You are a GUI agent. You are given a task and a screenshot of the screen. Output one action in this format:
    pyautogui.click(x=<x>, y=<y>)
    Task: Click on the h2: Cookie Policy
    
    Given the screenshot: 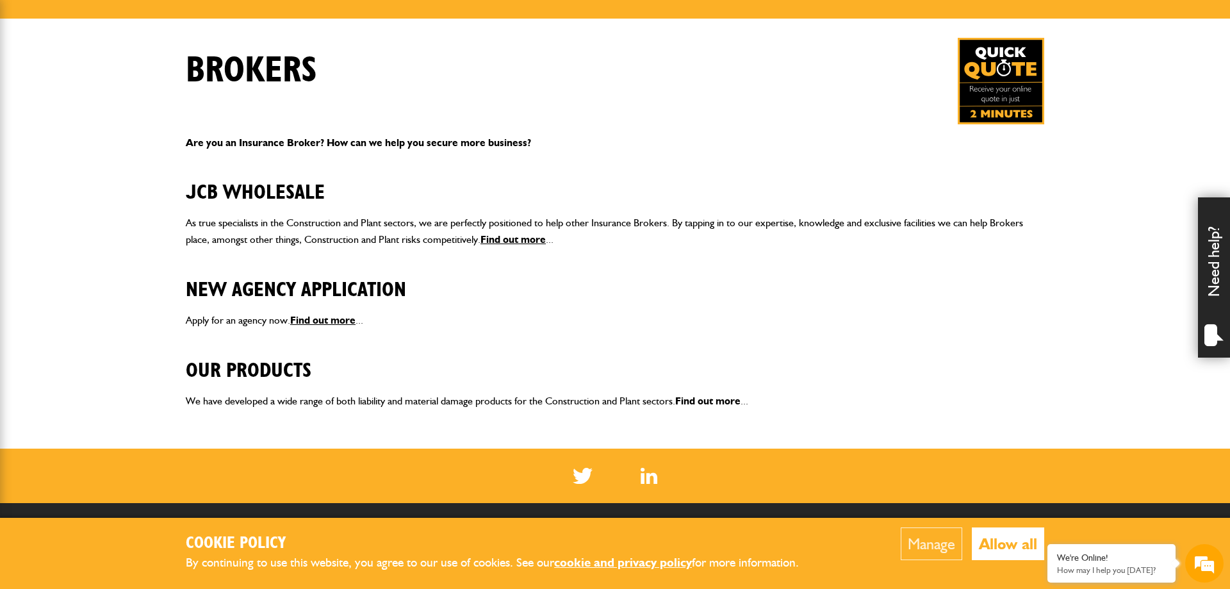 What is the action you would take?
    pyautogui.click(x=503, y=543)
    